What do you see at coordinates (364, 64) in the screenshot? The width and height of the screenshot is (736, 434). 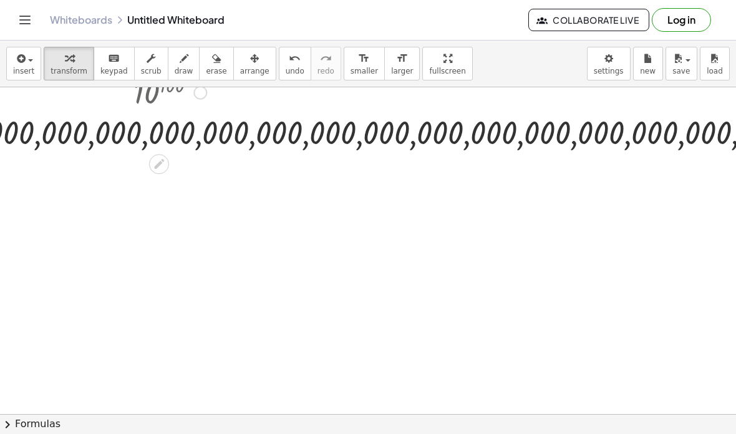 I see `button: format_sizesmaller` at bounding box center [364, 64].